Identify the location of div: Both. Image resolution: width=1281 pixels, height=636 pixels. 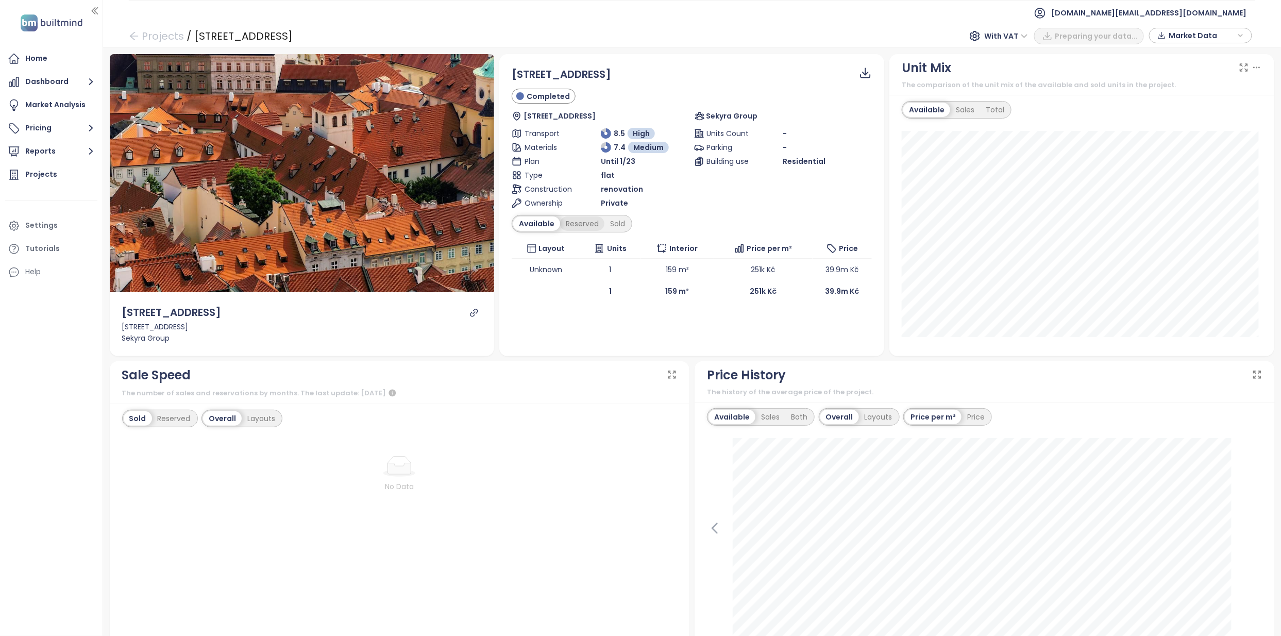
(799, 417).